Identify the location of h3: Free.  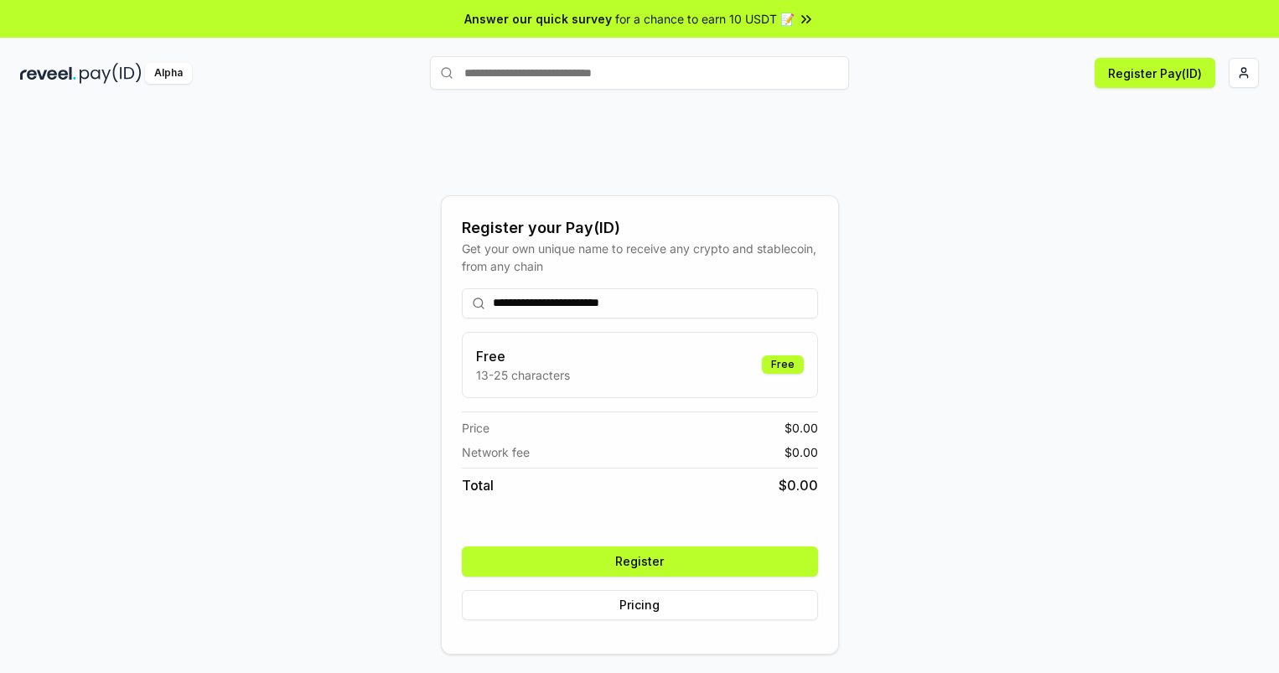
(523, 356).